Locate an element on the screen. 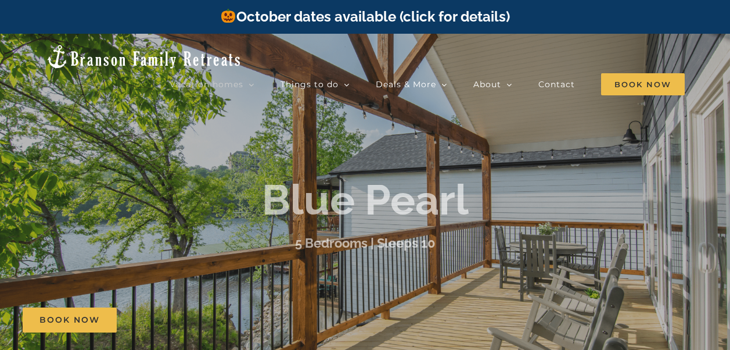 Image resolution: width=730 pixels, height=350 pixels. b: Blue Pearl is located at coordinates (365, 199).